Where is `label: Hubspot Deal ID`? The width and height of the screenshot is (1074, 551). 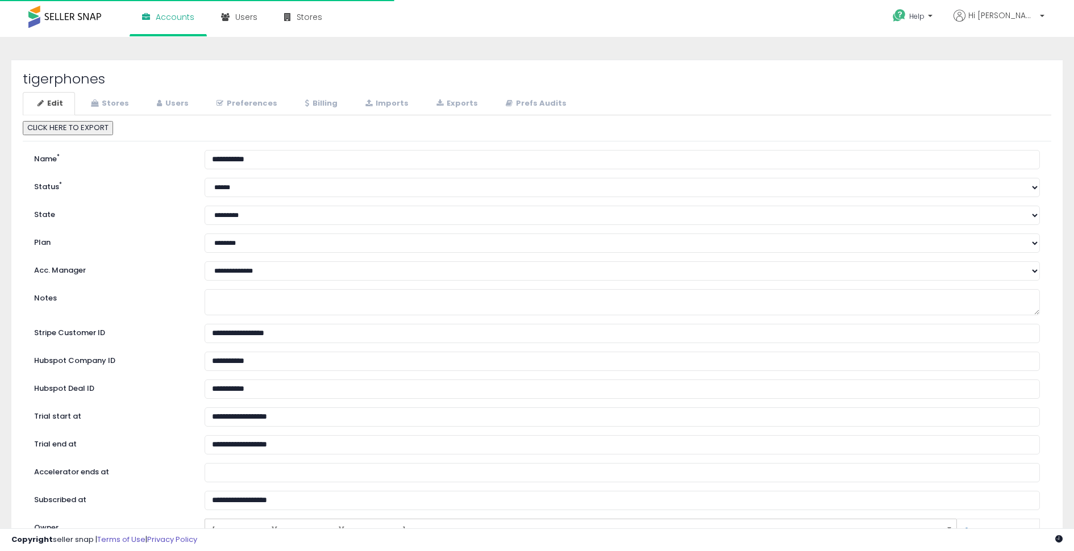
label: Hubspot Deal ID is located at coordinates (111, 387).